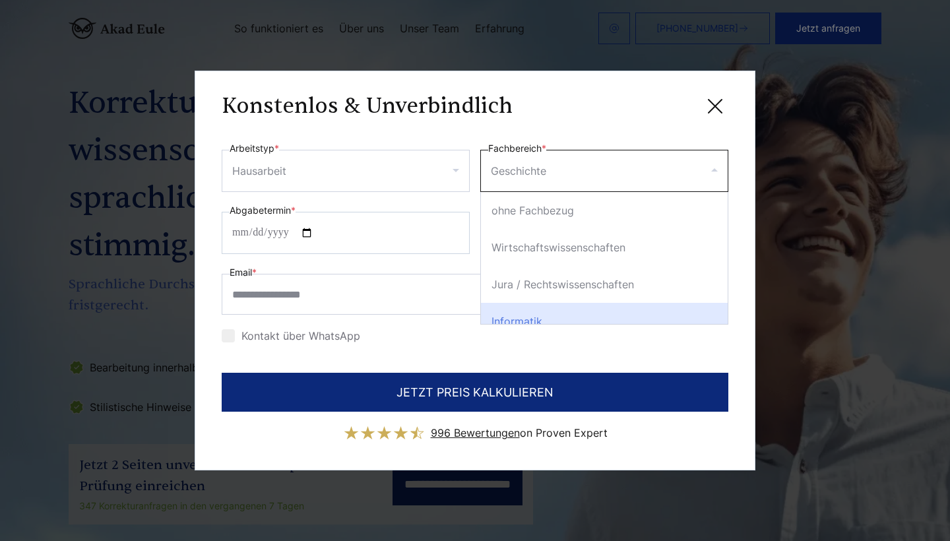 Image resolution: width=950 pixels, height=541 pixels. I want to click on span: 996 Bewertungen, so click(475, 433).